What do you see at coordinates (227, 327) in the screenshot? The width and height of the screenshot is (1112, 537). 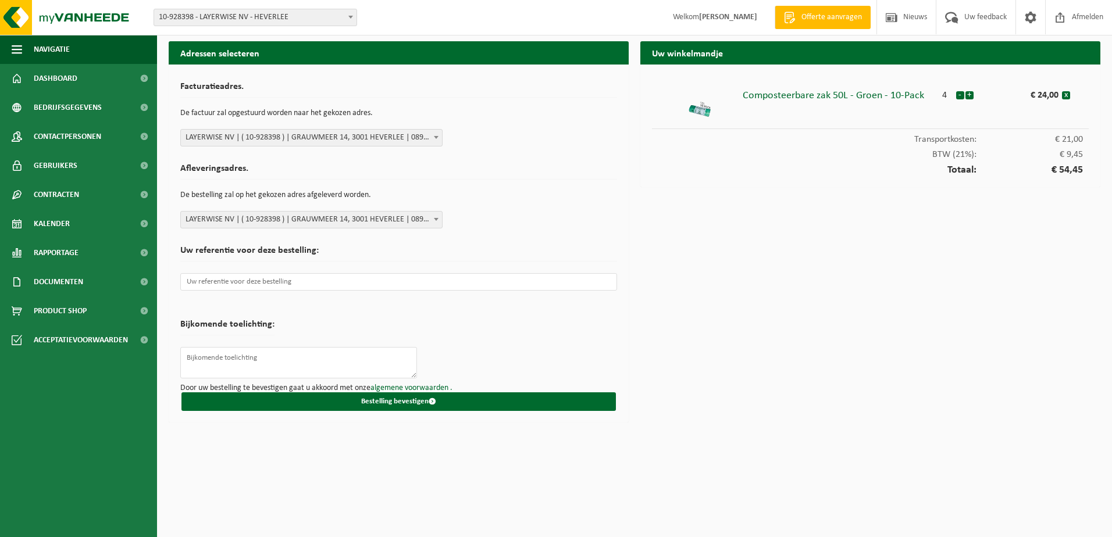 I see `h2: Bijkomende toelichting:` at bounding box center [227, 327].